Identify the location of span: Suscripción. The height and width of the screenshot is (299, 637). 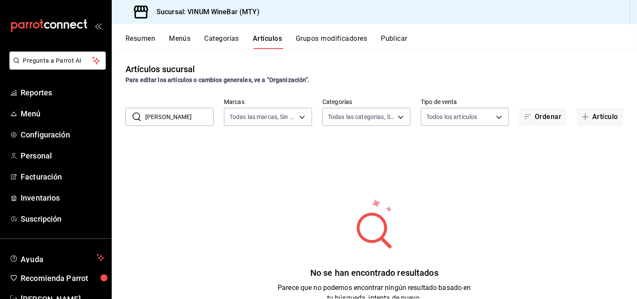
(62, 219).